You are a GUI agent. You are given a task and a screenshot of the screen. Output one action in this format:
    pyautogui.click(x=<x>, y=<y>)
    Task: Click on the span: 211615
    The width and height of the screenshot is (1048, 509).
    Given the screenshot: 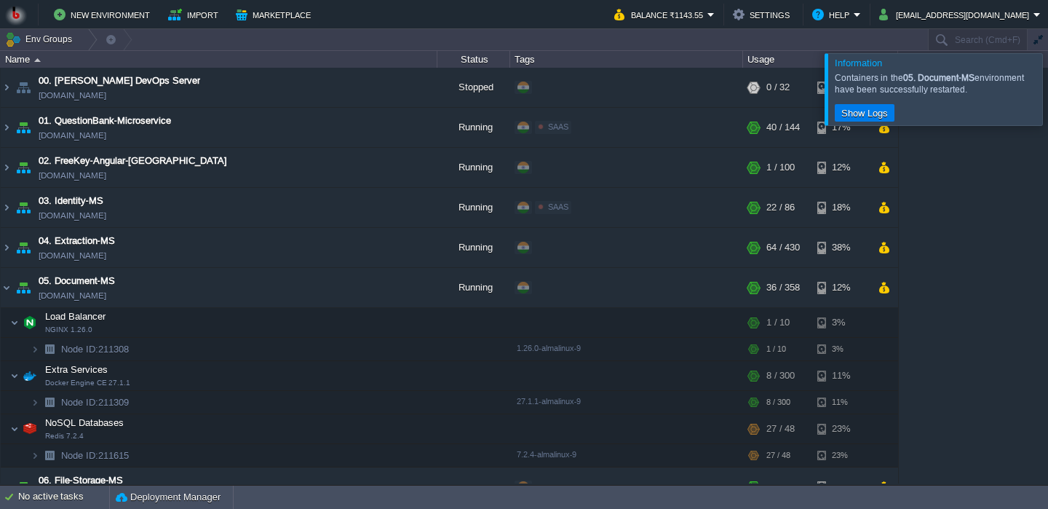 What is the action you would take?
    pyautogui.click(x=95, y=455)
    